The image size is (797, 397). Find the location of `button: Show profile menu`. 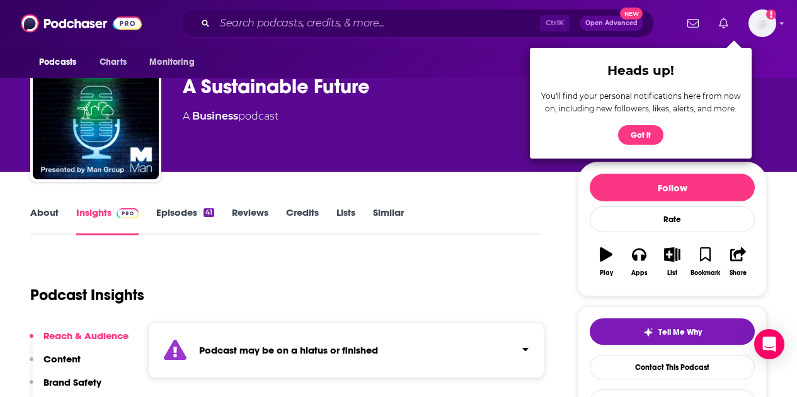

button: Show profile menu is located at coordinates (762, 23).